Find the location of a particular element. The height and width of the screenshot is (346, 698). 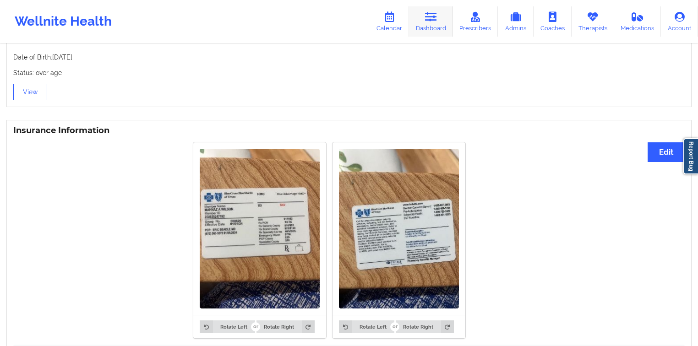

p: Status: over age is located at coordinates (349, 73).